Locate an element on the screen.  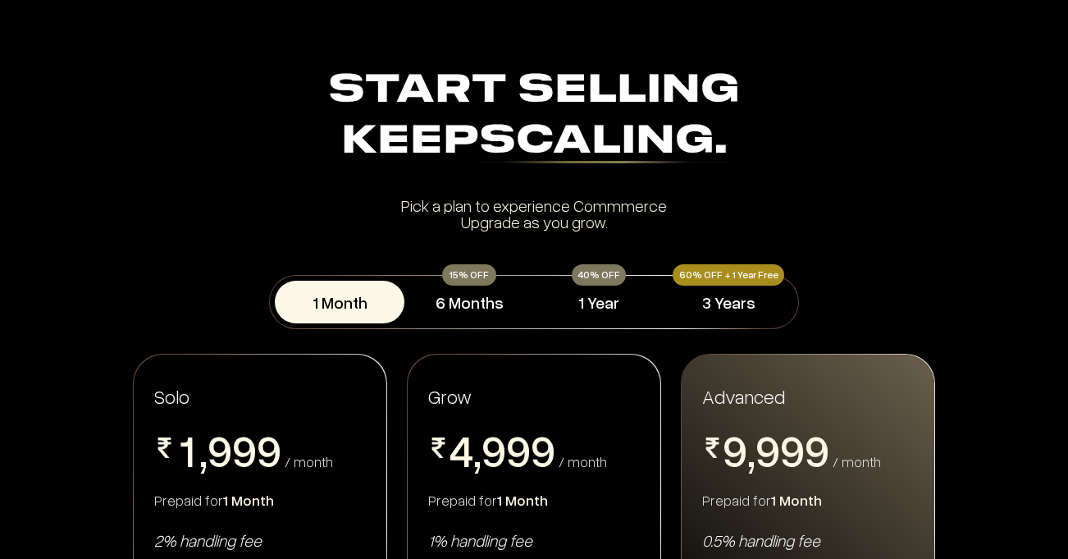
span: Advanced is located at coordinates (743, 396).